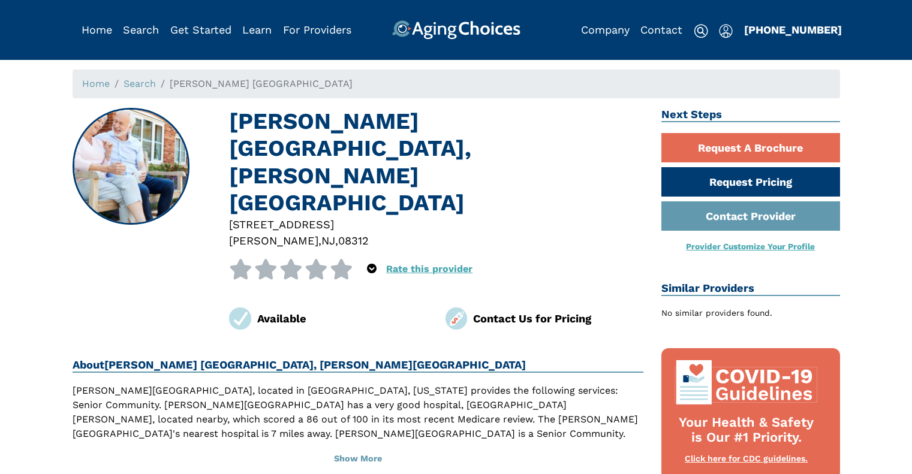  I want to click on a: Request A Brochure, so click(751, 147).